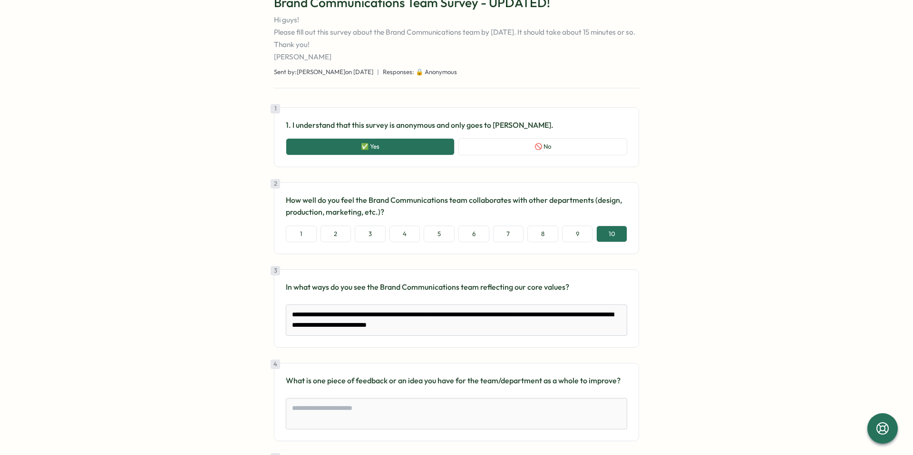 Image resolution: width=913 pixels, height=455 pixels. What do you see at coordinates (577, 234) in the screenshot?
I see `button: 9` at bounding box center [577, 234].